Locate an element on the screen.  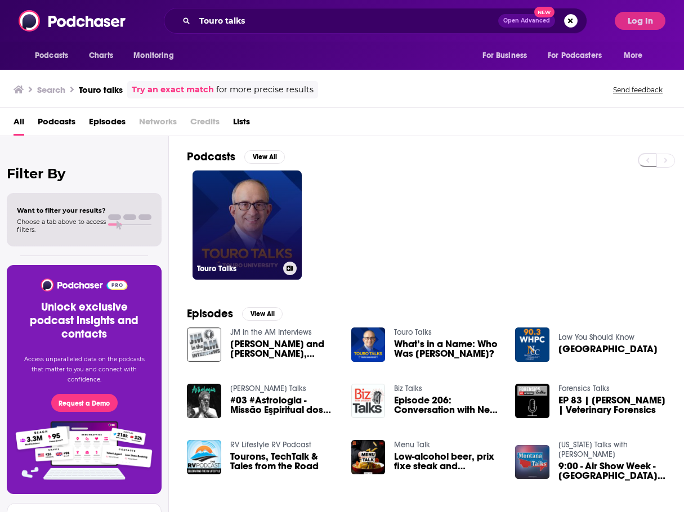
input: Search podcasts, credits, & more... is located at coordinates (346, 21).